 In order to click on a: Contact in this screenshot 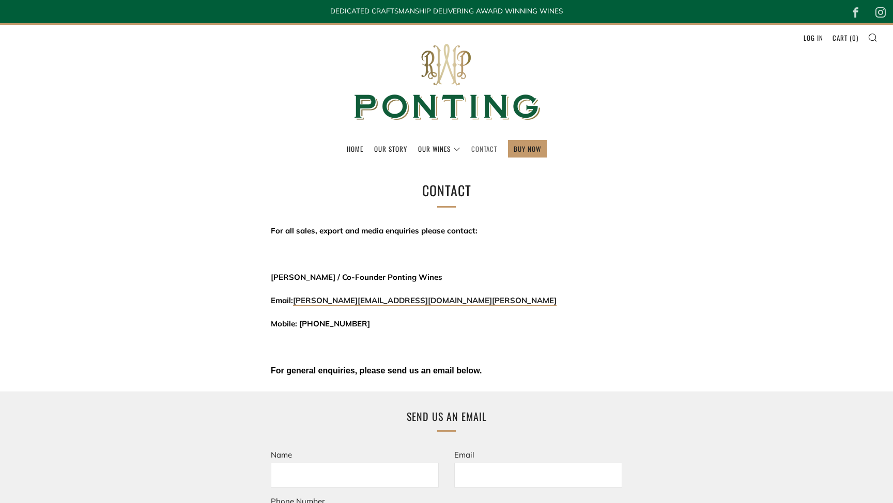, I will do `click(484, 149)`.